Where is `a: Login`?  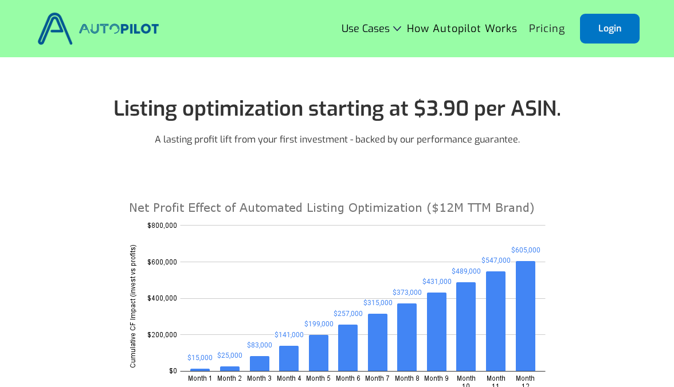
a: Login is located at coordinates (610, 29).